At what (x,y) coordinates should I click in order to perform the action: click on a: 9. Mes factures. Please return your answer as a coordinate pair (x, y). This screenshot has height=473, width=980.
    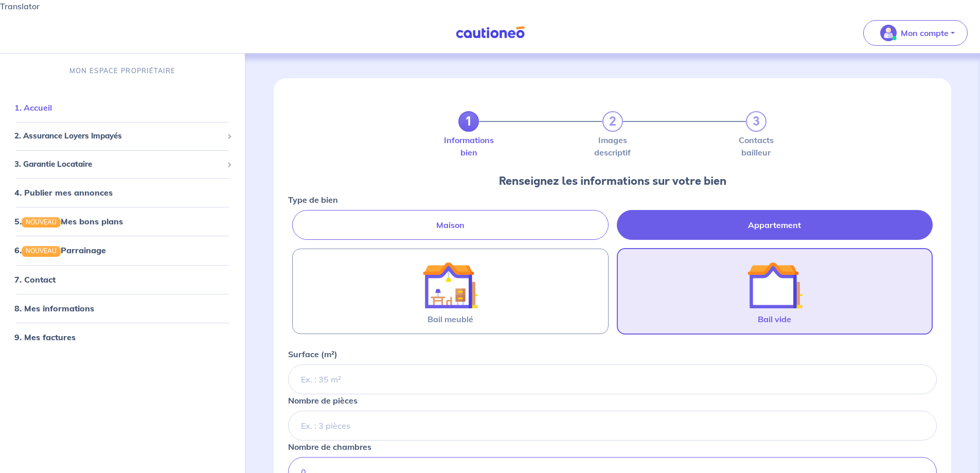
    Looking at the image, I should click on (45, 337).